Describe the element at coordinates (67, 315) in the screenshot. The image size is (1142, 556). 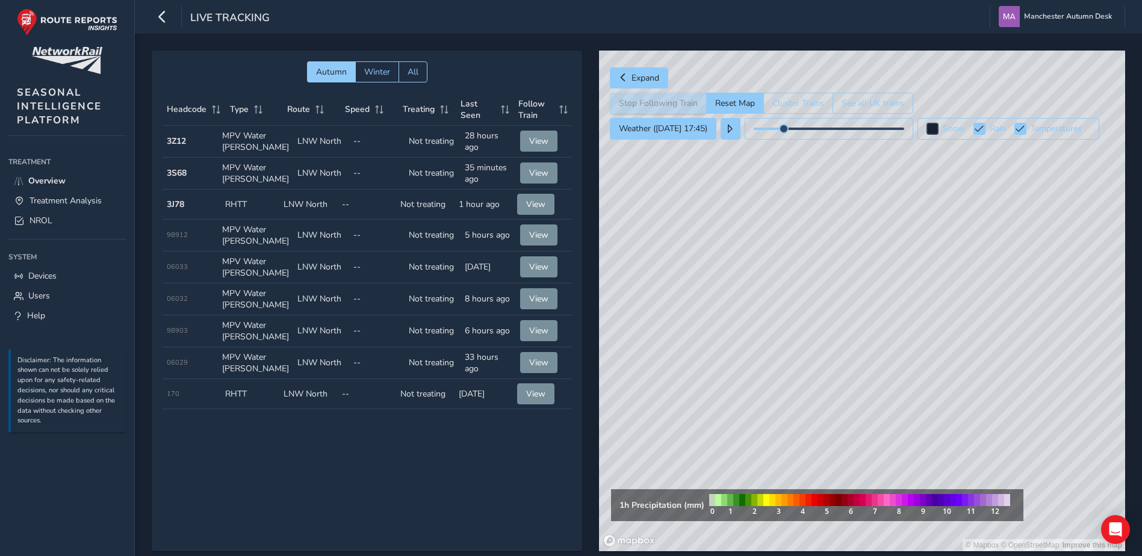
I see `a: Help` at that location.